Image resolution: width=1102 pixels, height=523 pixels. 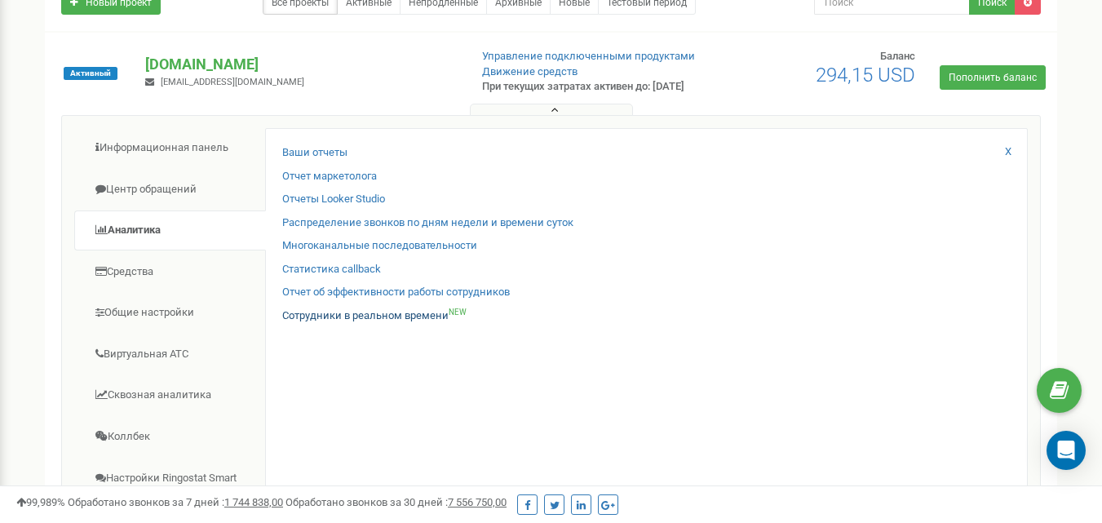 What do you see at coordinates (529, 71) in the screenshot?
I see `a: Движение средств` at bounding box center [529, 71].